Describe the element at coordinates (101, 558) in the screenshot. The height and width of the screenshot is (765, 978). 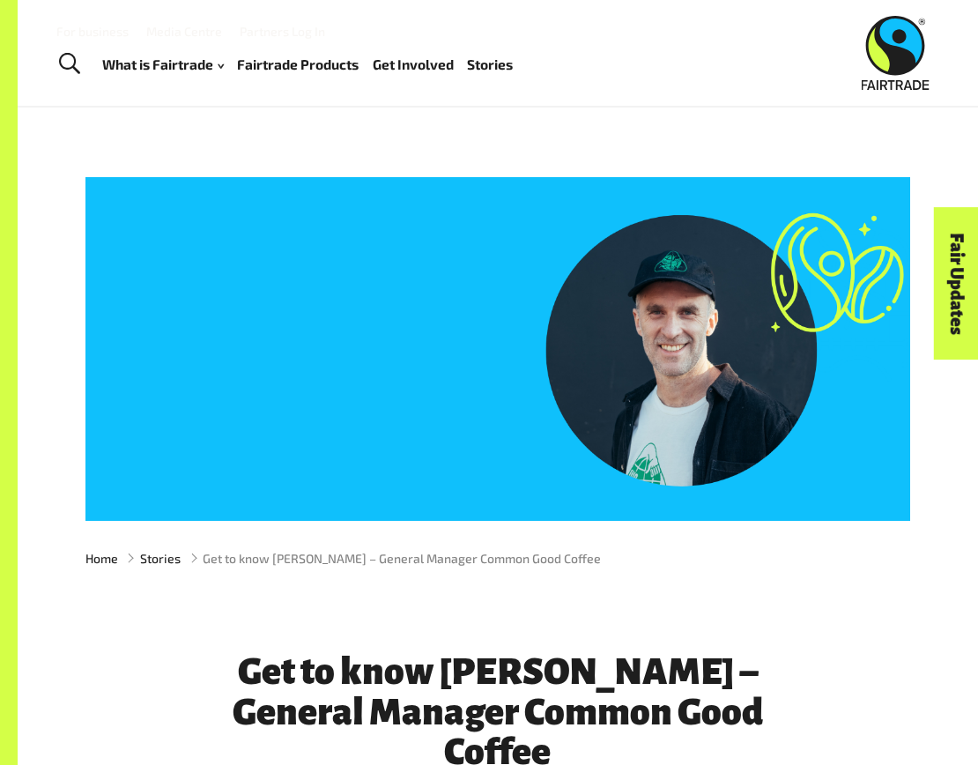
I see `span: Home` at that location.